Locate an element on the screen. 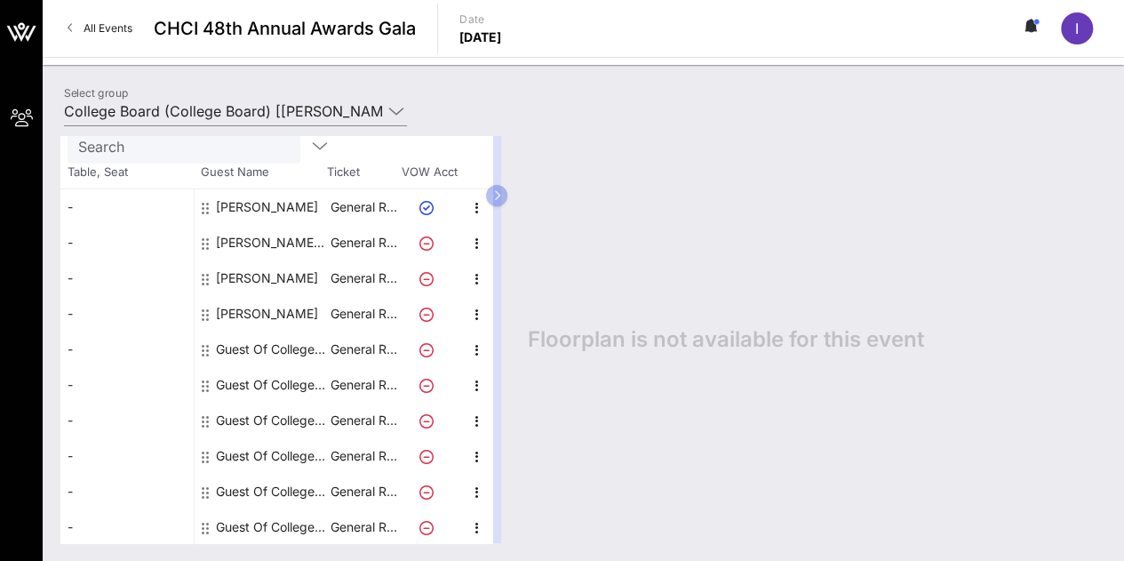  span: Floorplan is not available for this event is located at coordinates (726, 340).